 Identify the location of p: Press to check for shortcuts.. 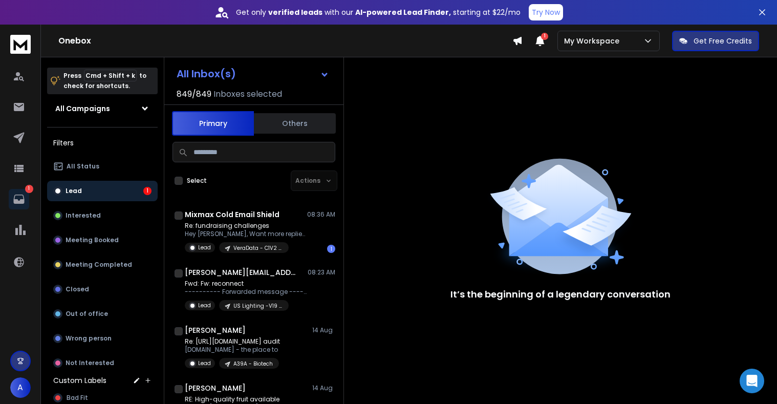
(105, 81).